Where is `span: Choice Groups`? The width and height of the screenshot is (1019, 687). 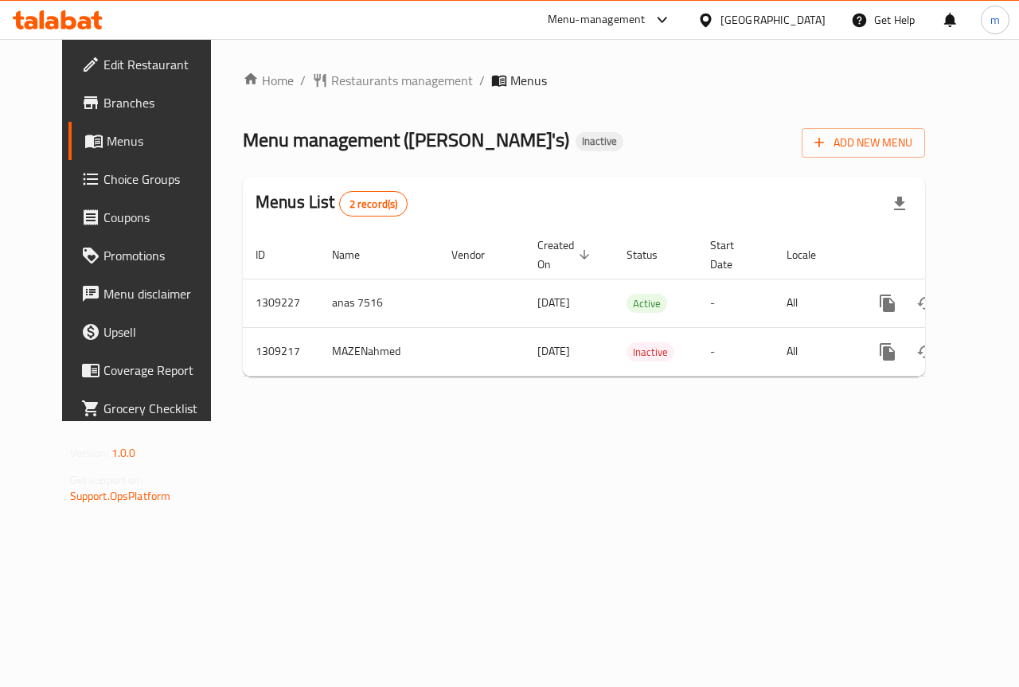
span: Choice Groups is located at coordinates (162, 179).